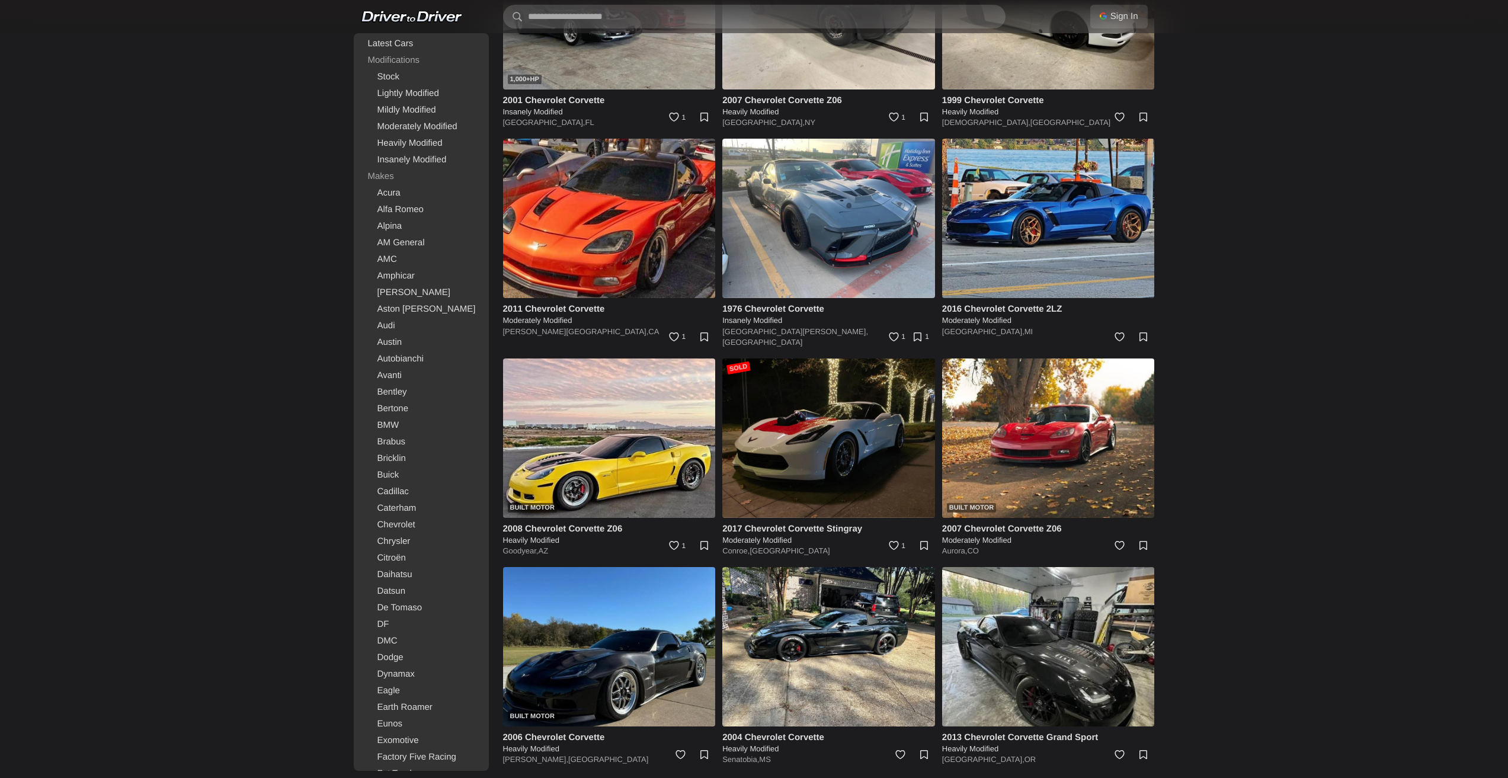  Describe the element at coordinates (1030, 759) in the screenshot. I see `a: OR` at that location.